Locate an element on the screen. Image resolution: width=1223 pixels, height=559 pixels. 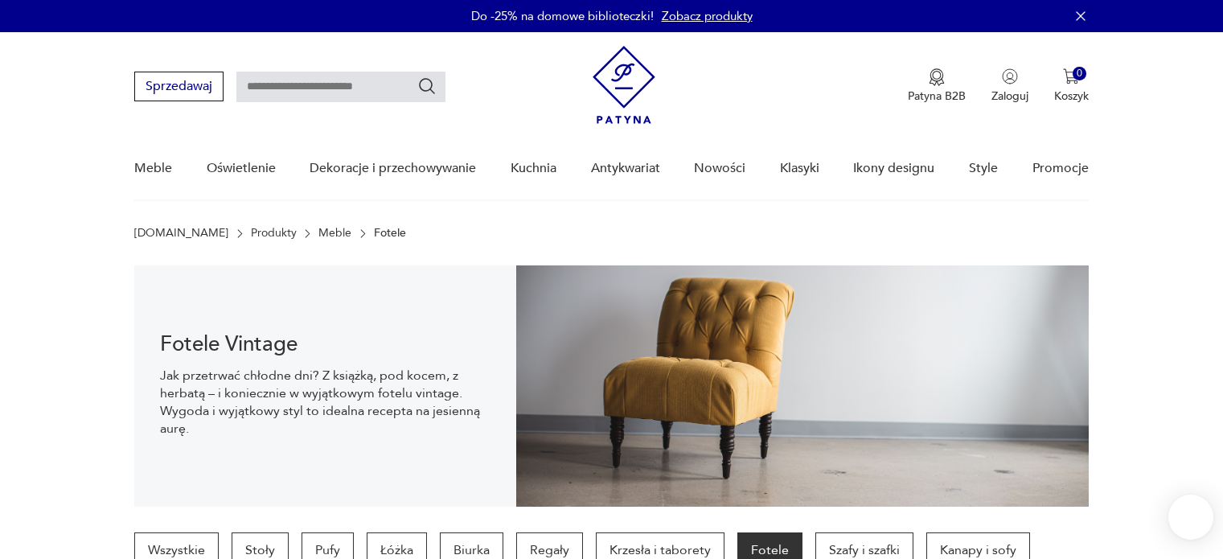
p: Koszyk is located at coordinates (1071, 96).